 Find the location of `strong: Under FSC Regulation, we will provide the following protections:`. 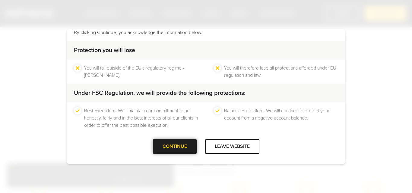

strong: Under FSC Regulation, we will provide the following protections: is located at coordinates (160, 93).